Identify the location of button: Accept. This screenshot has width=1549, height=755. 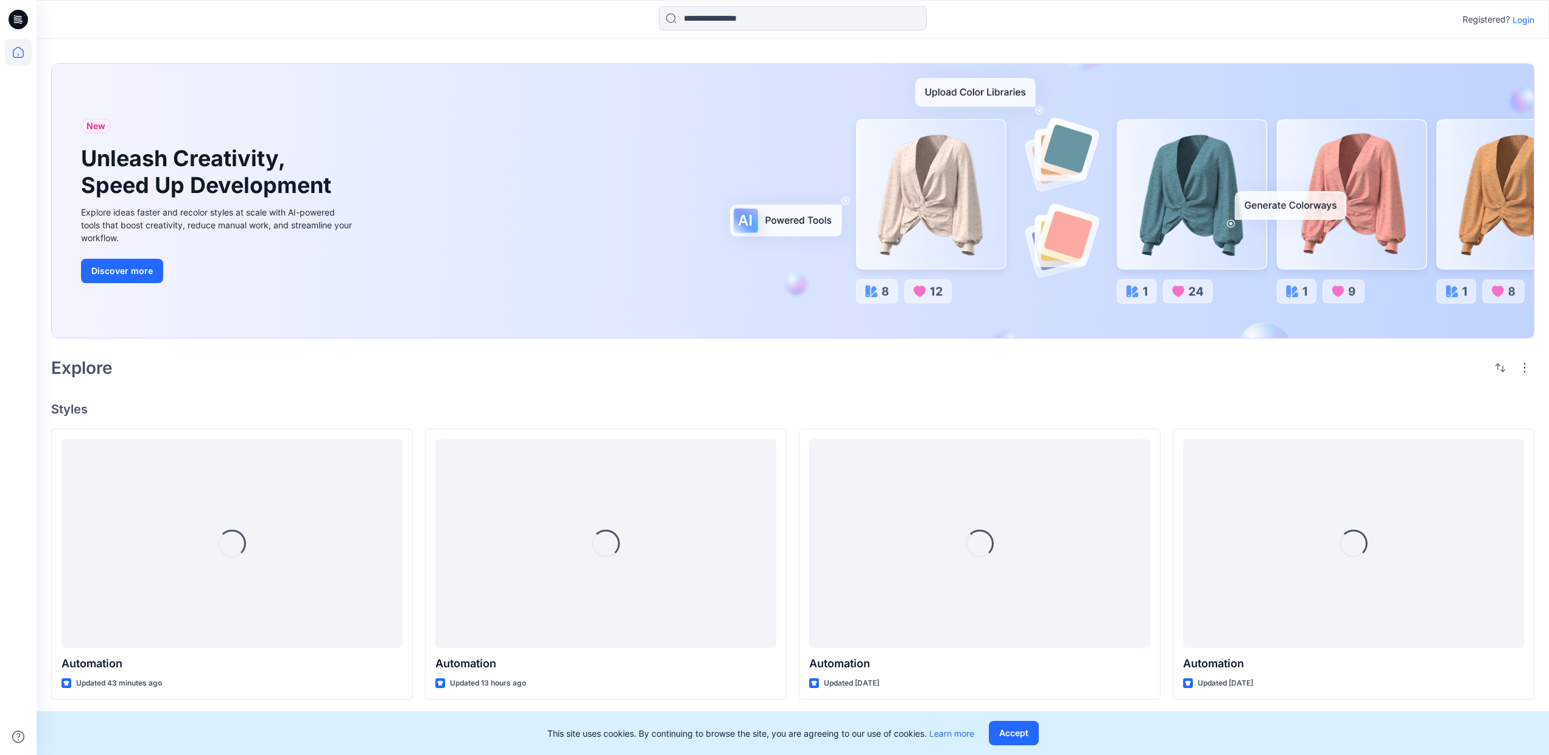
(1014, 733).